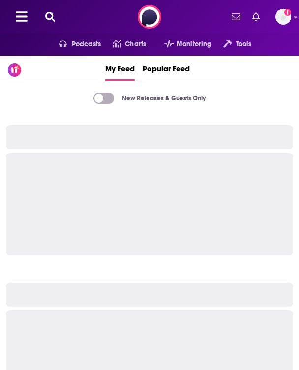 This screenshot has width=299, height=370. What do you see at coordinates (284, 17) in the screenshot?
I see `span: Logged in as sschroeder` at bounding box center [284, 17].